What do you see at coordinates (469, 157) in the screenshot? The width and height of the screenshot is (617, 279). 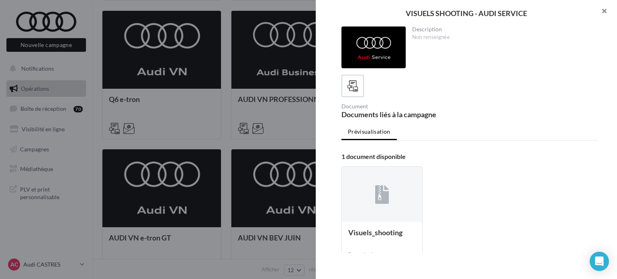 I see `div: 1 document disponible` at bounding box center [469, 157].